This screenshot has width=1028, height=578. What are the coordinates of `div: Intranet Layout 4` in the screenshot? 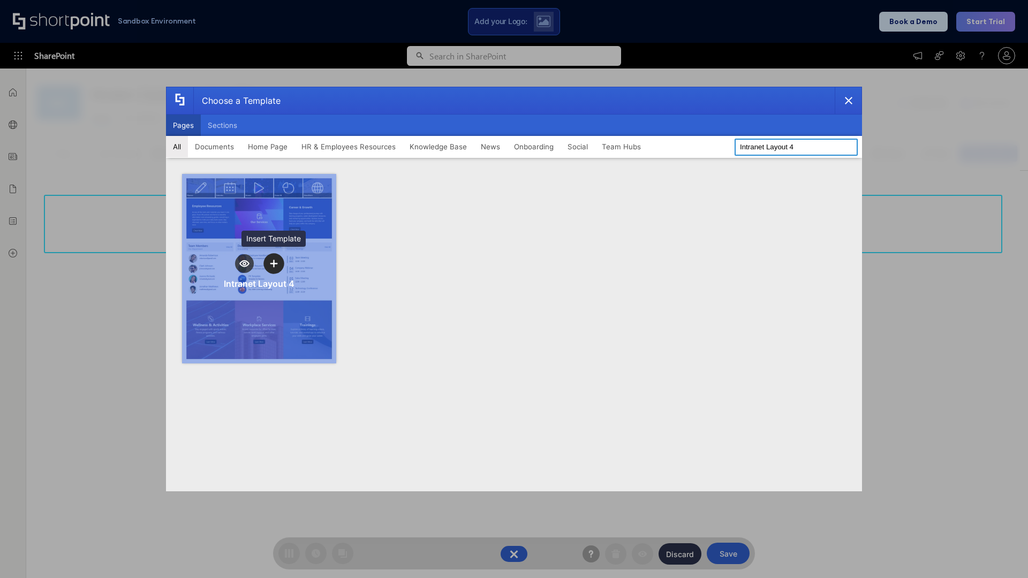 It's located at (259, 284).